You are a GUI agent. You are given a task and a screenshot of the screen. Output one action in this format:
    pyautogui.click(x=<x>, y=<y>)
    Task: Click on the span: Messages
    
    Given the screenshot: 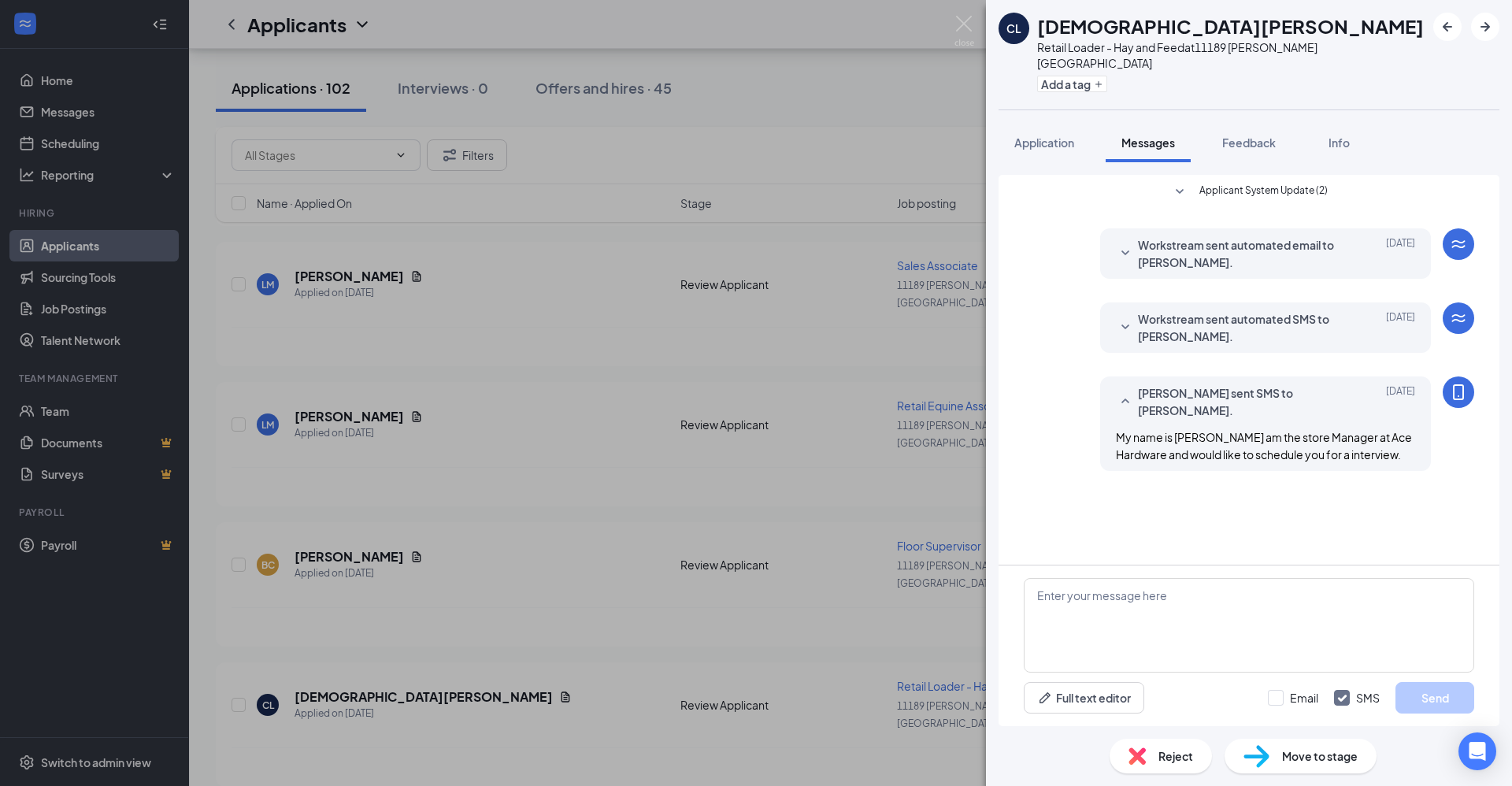 What is the action you would take?
    pyautogui.click(x=1149, y=142)
    